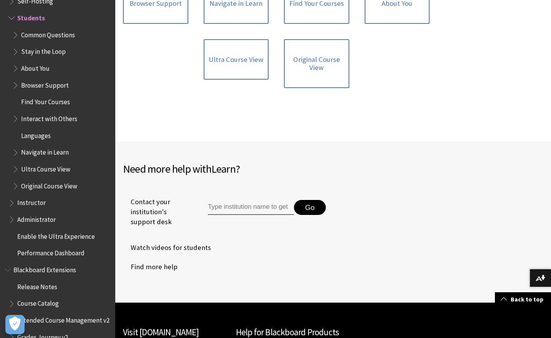  What do you see at coordinates (236, 60) in the screenshot?
I see `a: Ultra Course View` at bounding box center [236, 60].